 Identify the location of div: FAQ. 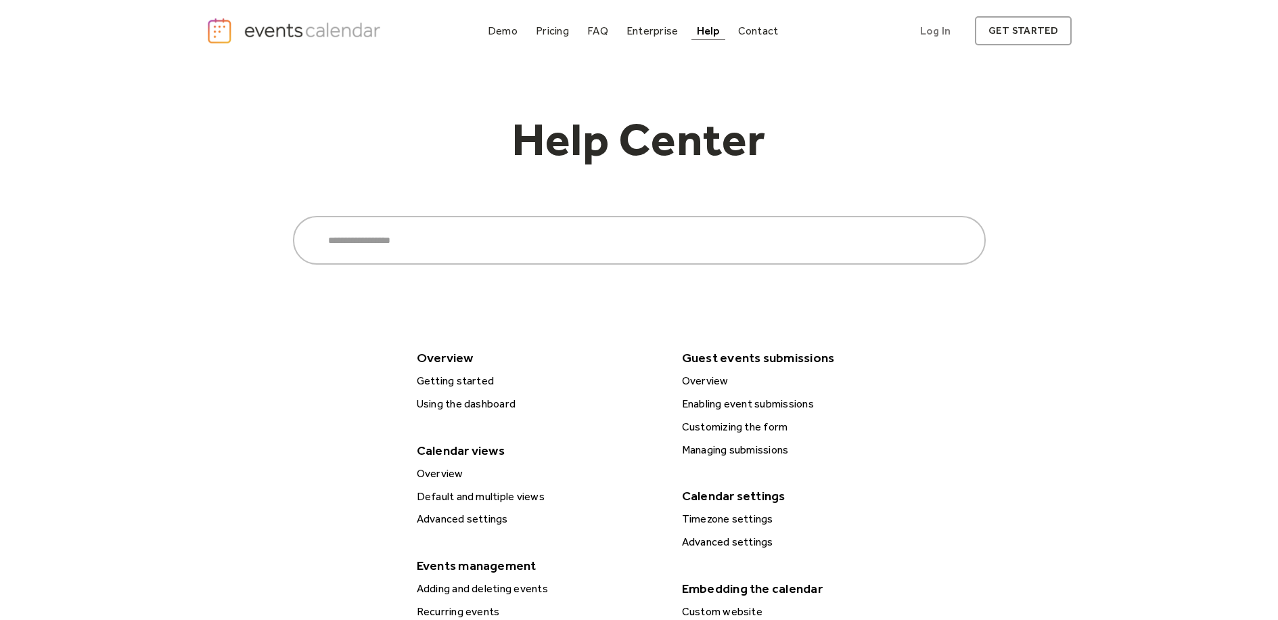
(597, 30).